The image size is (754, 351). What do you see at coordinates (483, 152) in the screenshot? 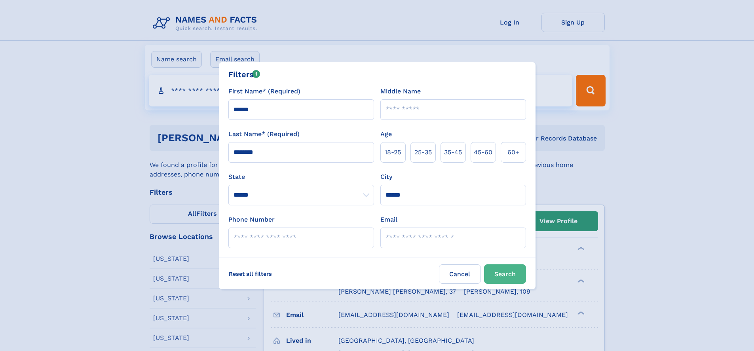
I see `span: 45‑60` at bounding box center [483, 152].